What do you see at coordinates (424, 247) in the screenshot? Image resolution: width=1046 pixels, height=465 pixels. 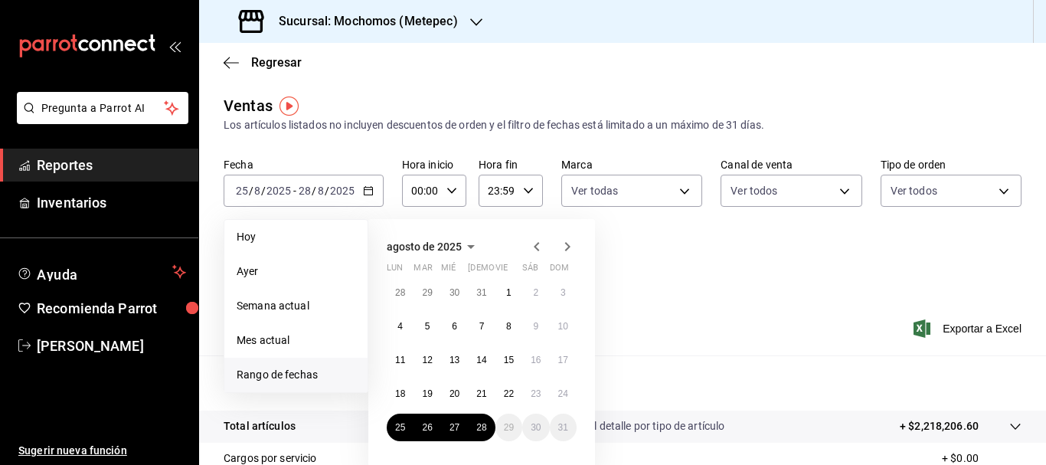 I see `span: agosto de 2025` at bounding box center [424, 247].